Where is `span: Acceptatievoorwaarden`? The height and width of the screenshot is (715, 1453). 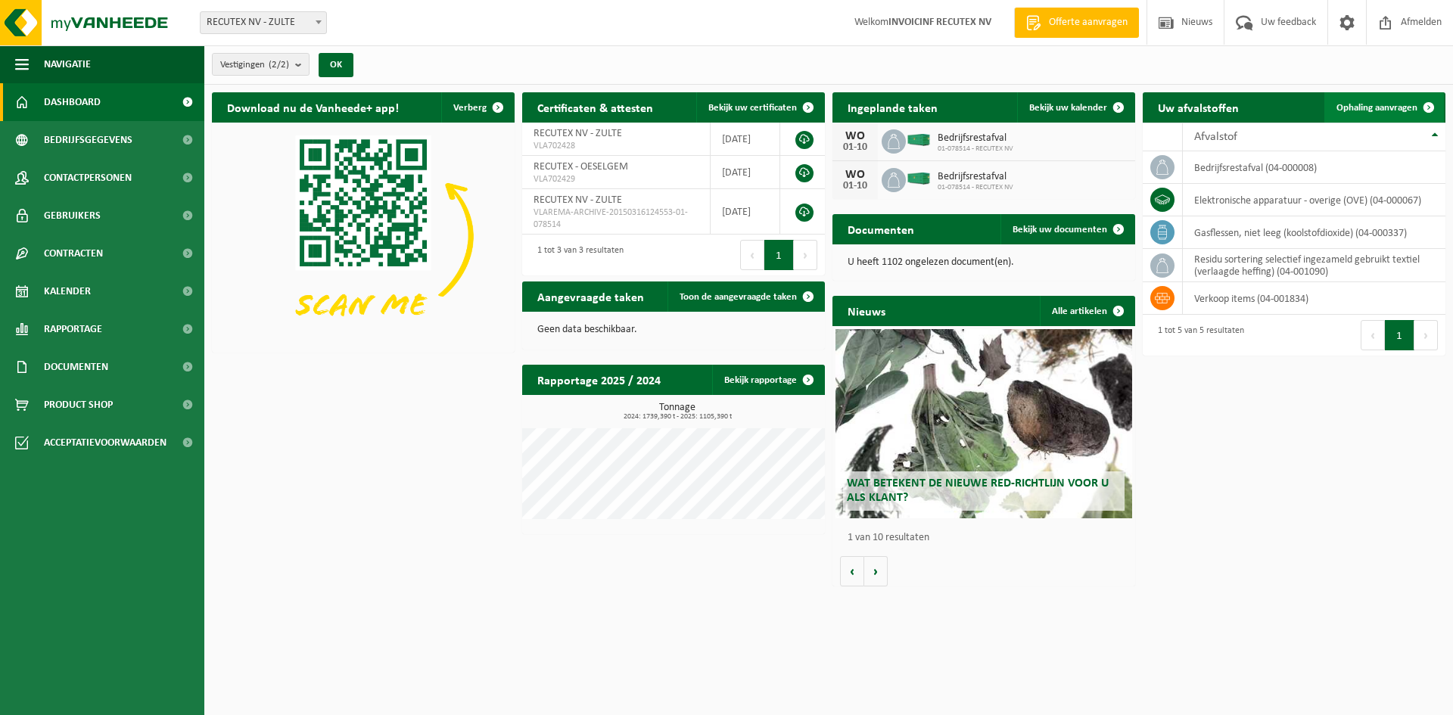 span: Acceptatievoorwaarden is located at coordinates (105, 443).